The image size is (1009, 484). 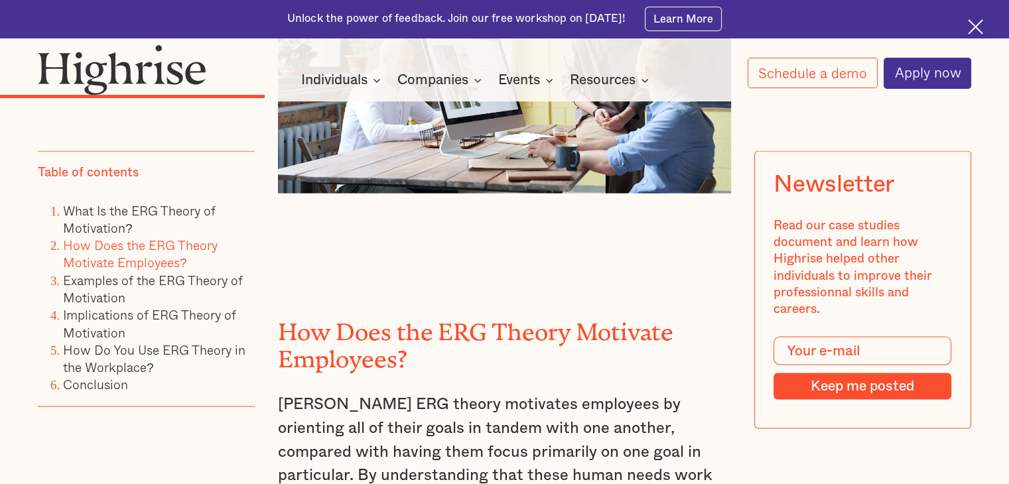 I want to click on a: Conclusion, so click(x=96, y=384).